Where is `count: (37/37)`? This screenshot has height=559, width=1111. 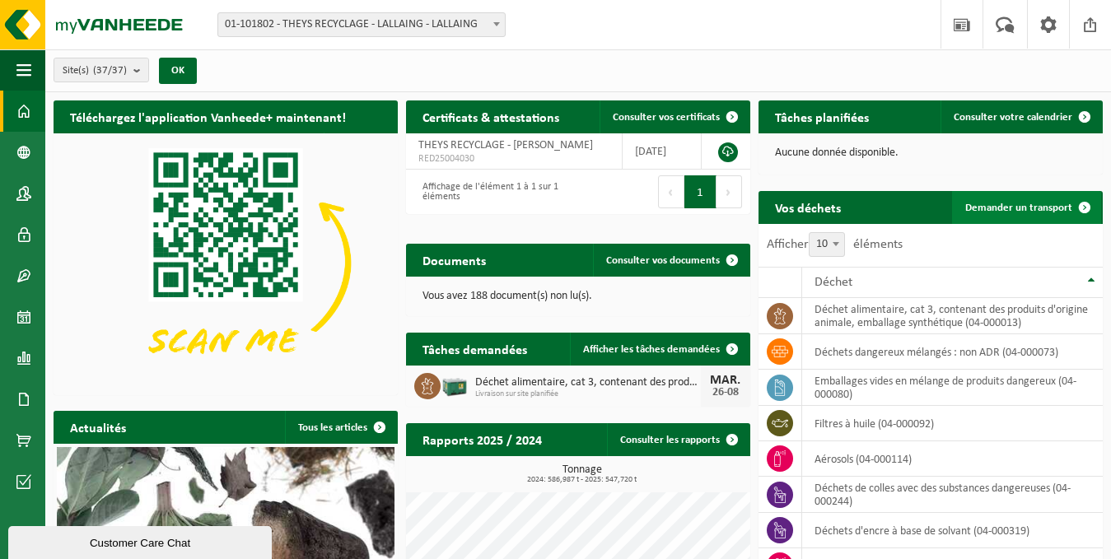
count: (37/37) is located at coordinates (110, 70).